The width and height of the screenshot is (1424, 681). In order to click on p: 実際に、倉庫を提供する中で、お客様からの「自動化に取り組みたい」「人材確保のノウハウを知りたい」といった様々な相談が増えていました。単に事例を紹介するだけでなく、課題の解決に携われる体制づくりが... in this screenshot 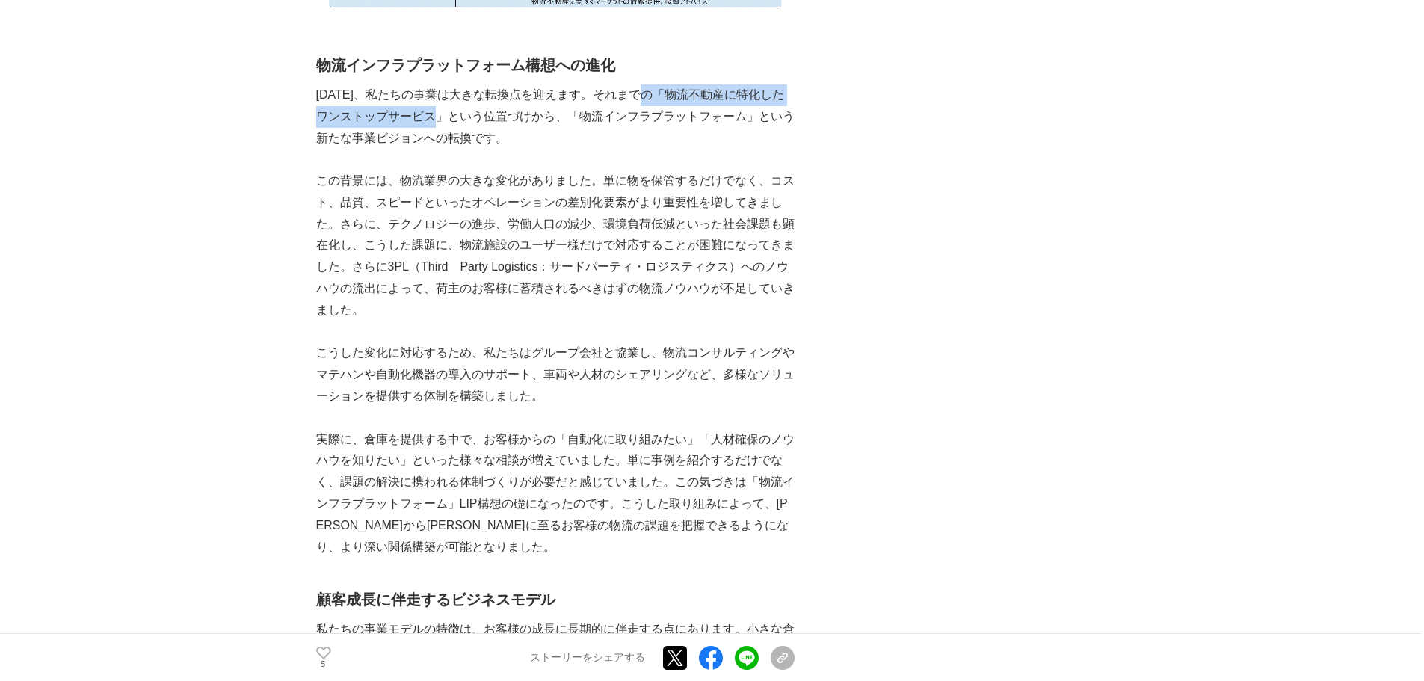, I will do `click(555, 493)`.